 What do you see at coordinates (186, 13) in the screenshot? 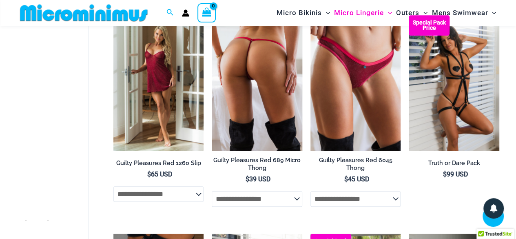
I see `a: Account icon link` at bounding box center [186, 13].